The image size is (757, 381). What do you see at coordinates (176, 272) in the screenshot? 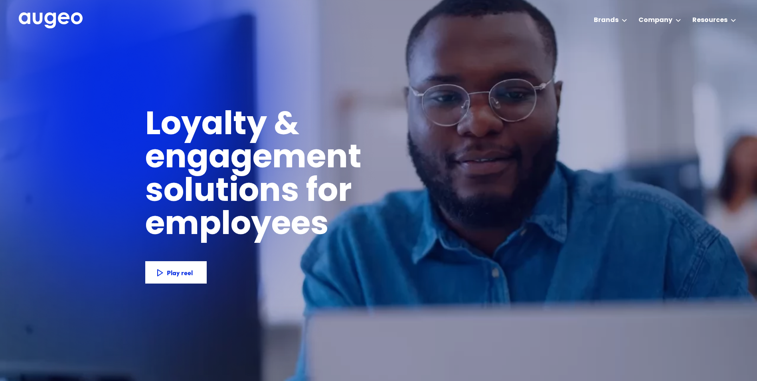
I see `a: Play reel` at bounding box center [176, 272].